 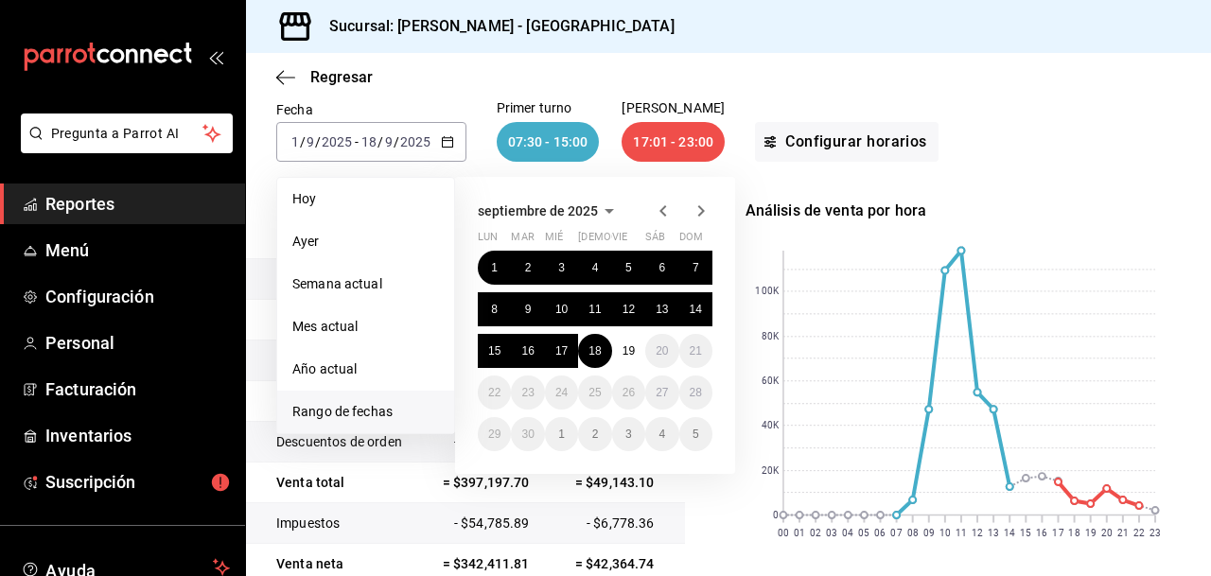 I want to click on button: 5 de septiembre de 2025, so click(x=628, y=268).